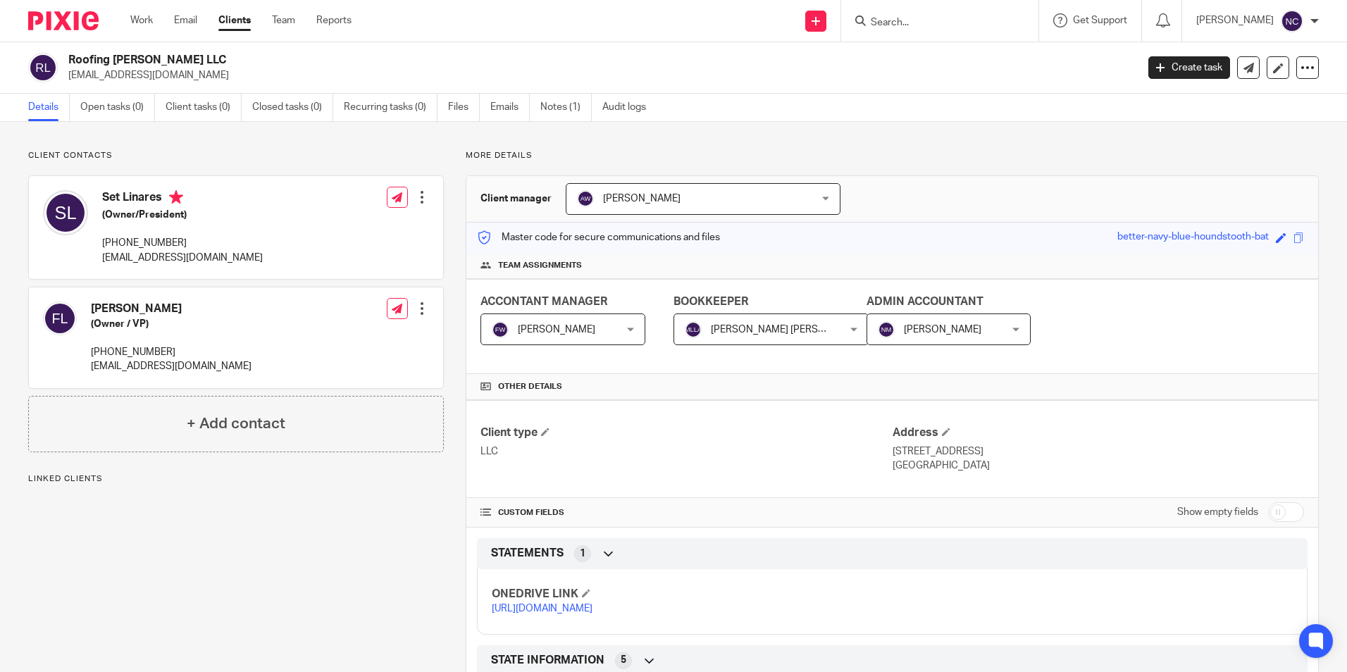 The image size is (1347, 672). I want to click on h5: (Owner / VP), so click(171, 324).